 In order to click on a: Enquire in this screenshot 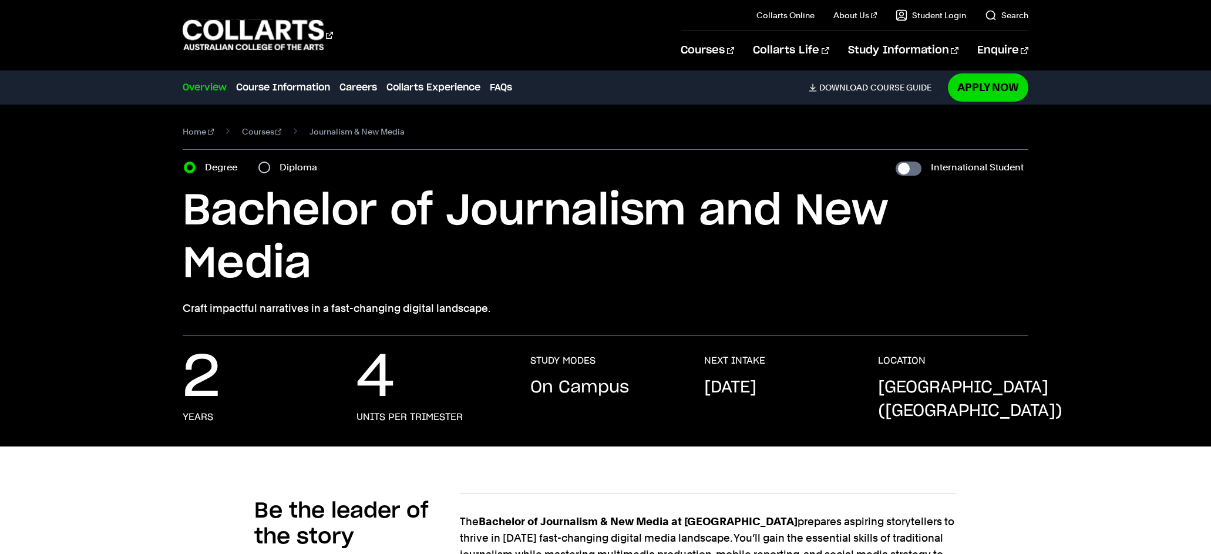, I will do `click(1003, 51)`.